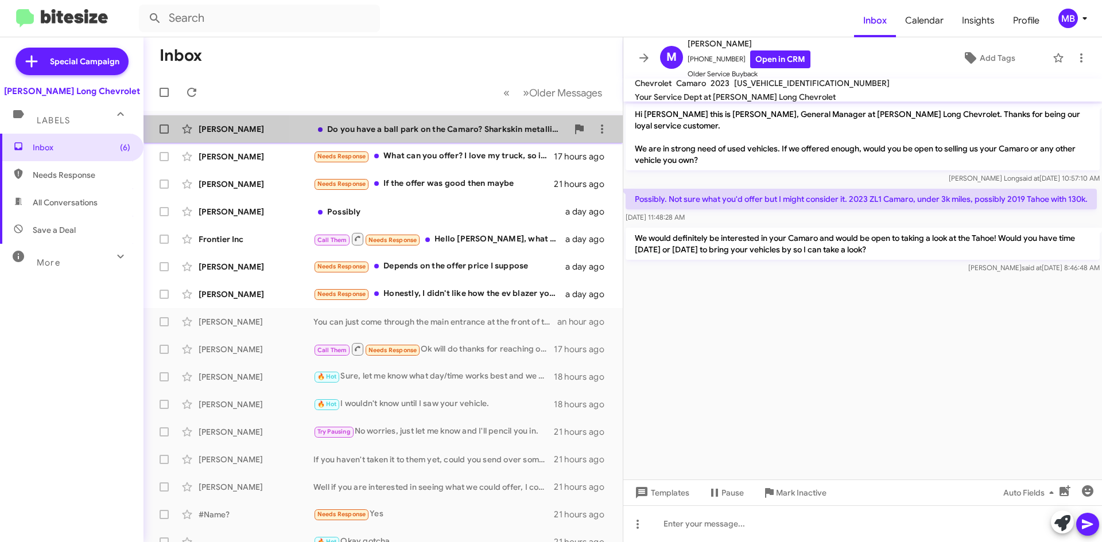 Image resolution: width=1102 pixels, height=542 pixels. Describe the element at coordinates (48, 263) in the screenshot. I see `span: More` at that location.